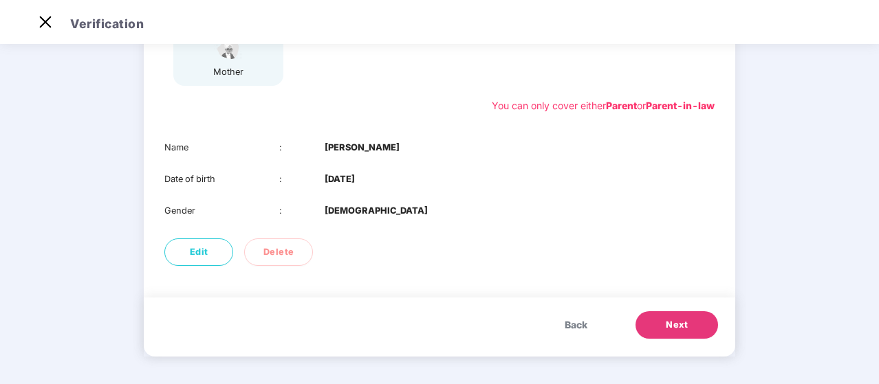 This screenshot has width=879, height=384. What do you see at coordinates (221, 148) in the screenshot?
I see `div: Name` at bounding box center [221, 148].